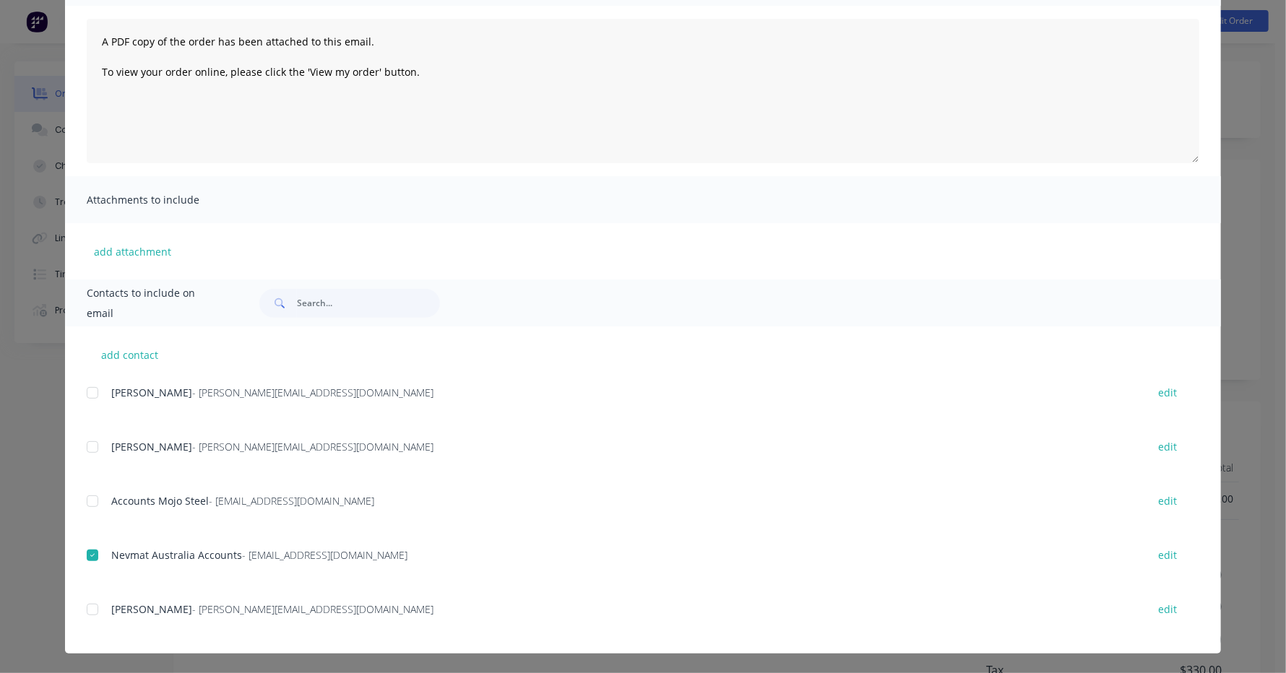  What do you see at coordinates (176, 555) in the screenshot?
I see `span: Nevmat Australia Accounts` at bounding box center [176, 555].